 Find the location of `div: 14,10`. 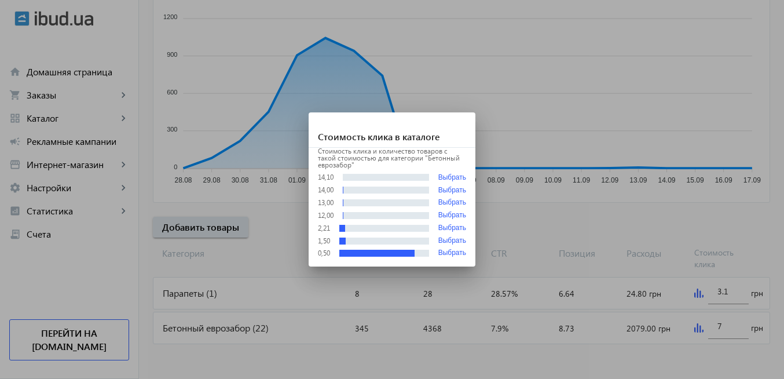

div: 14,10 is located at coordinates (326, 177).